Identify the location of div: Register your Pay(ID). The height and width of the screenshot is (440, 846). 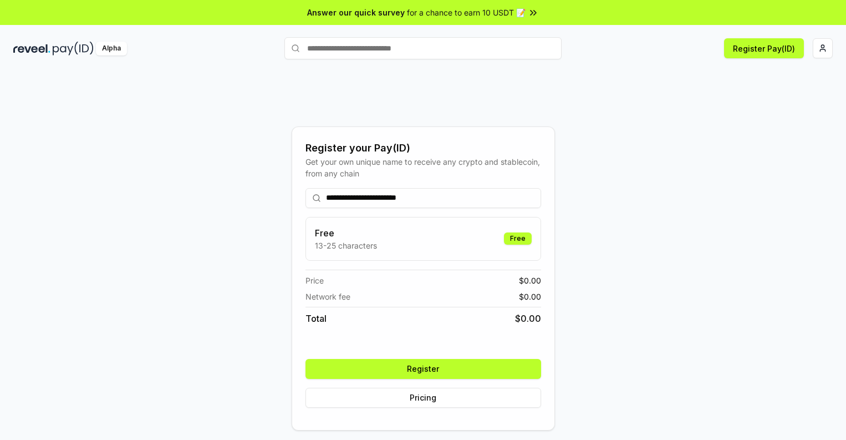
(423, 148).